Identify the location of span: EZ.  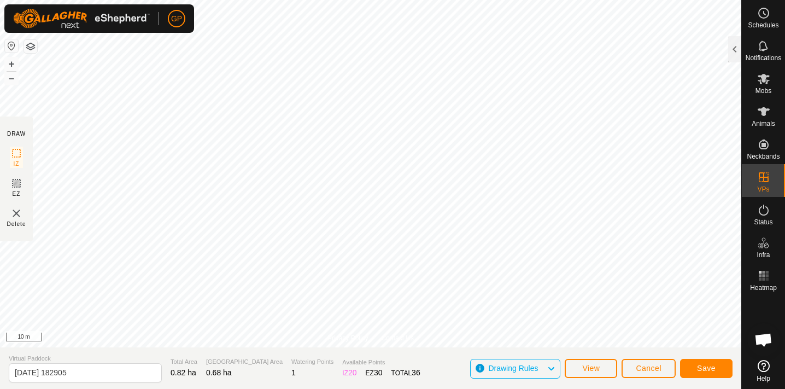
(16, 194).